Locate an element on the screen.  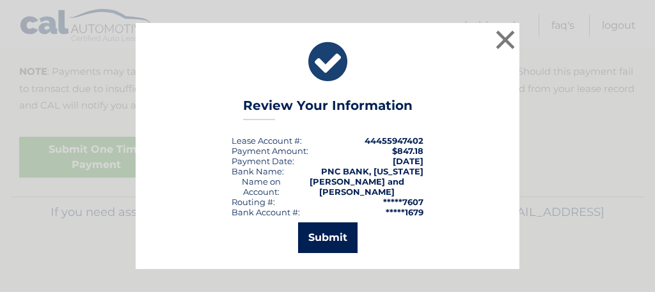
div: Lease Account #: is located at coordinates (267, 141).